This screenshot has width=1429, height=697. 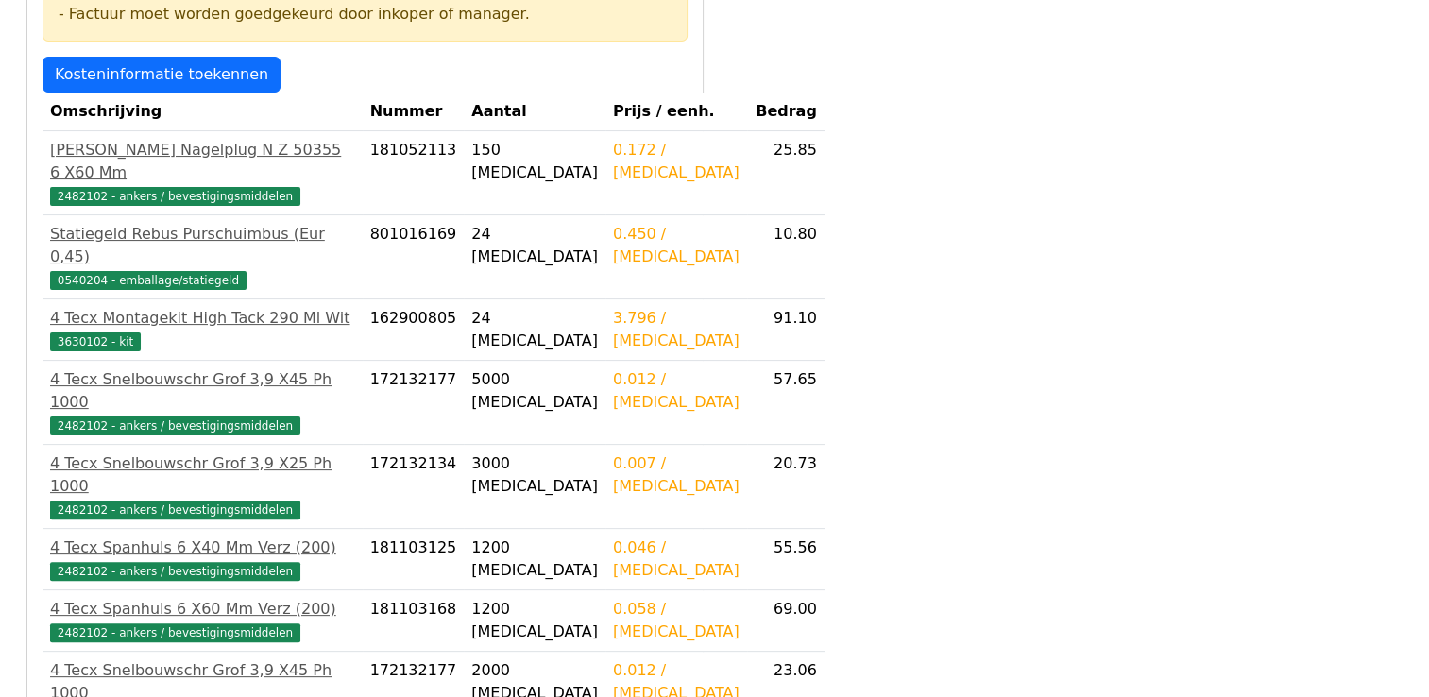 I want to click on th: Prijs / eenh., so click(x=676, y=111).